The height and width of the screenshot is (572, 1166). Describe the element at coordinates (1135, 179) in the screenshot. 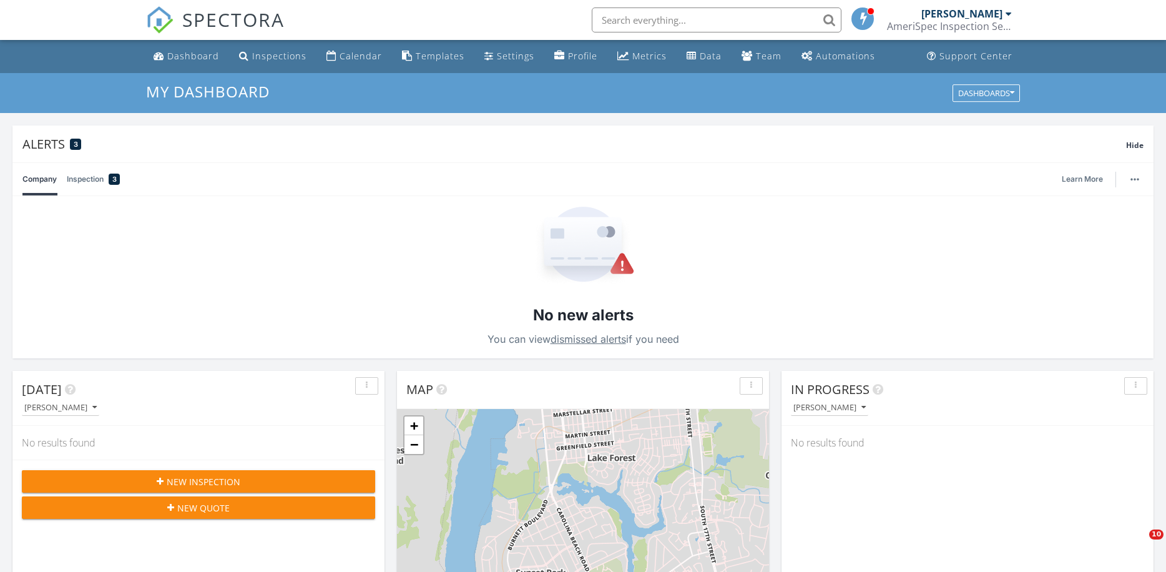

I see `img: ellipsis-632cfdd7c38ec3a7d453.svg` at that location.